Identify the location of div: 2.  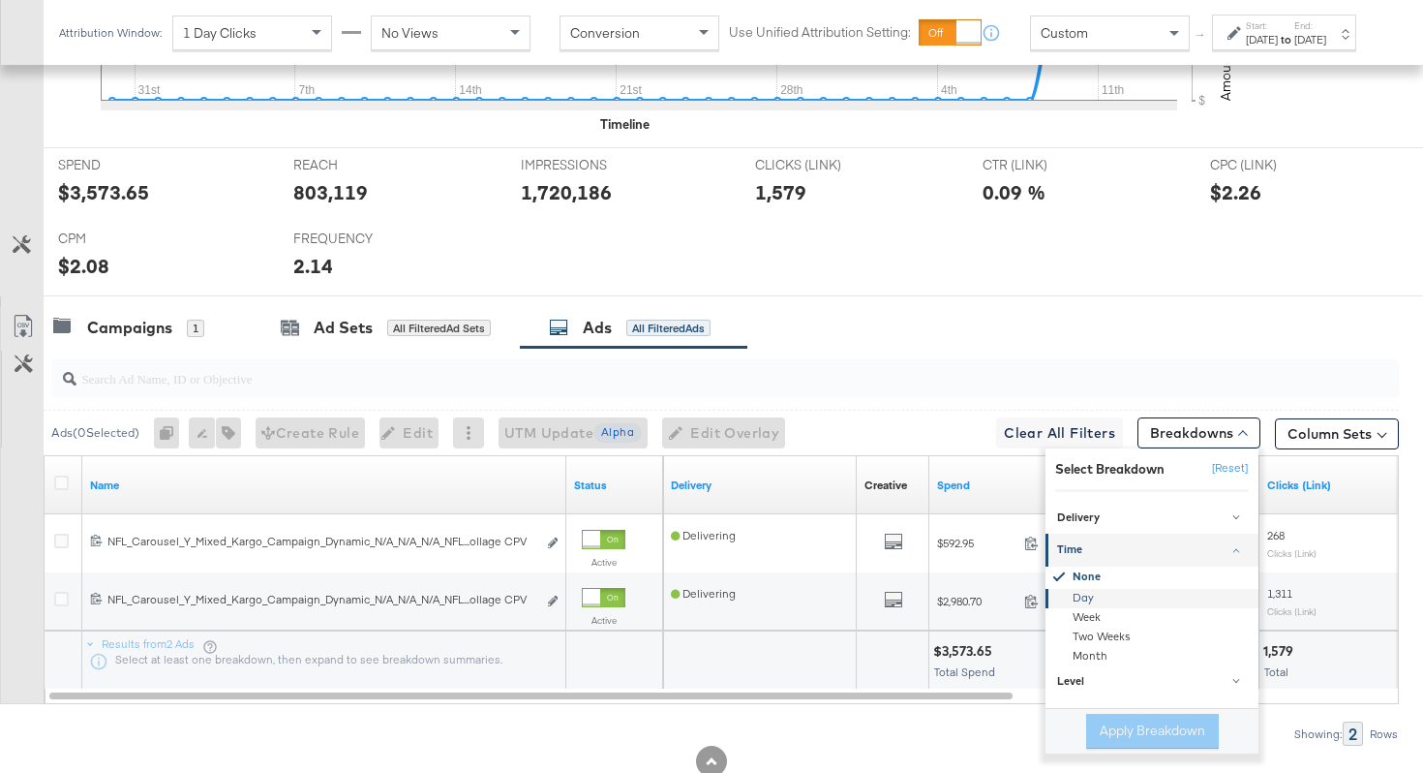
(1353, 733).